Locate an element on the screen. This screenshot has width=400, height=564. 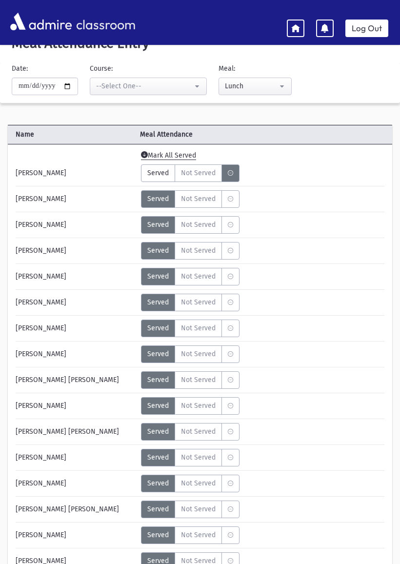
label: Date: is located at coordinates (20, 68).